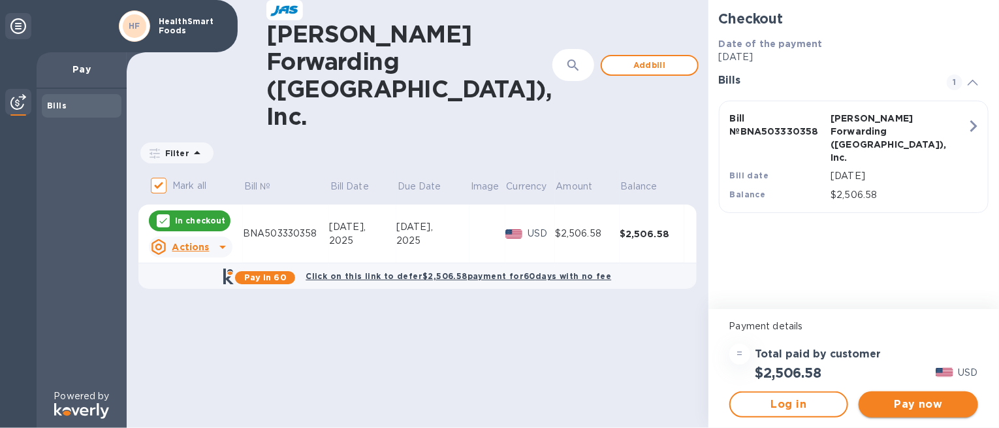 The image size is (999, 428). What do you see at coordinates (189, 185) in the screenshot?
I see `p: Mark all` at bounding box center [189, 185].